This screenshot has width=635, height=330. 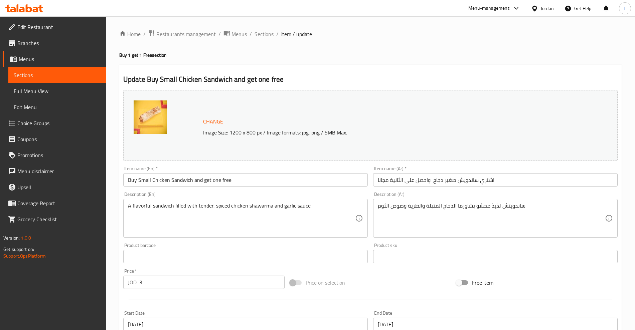 I want to click on input: Enter name Ar, so click(x=495, y=180).